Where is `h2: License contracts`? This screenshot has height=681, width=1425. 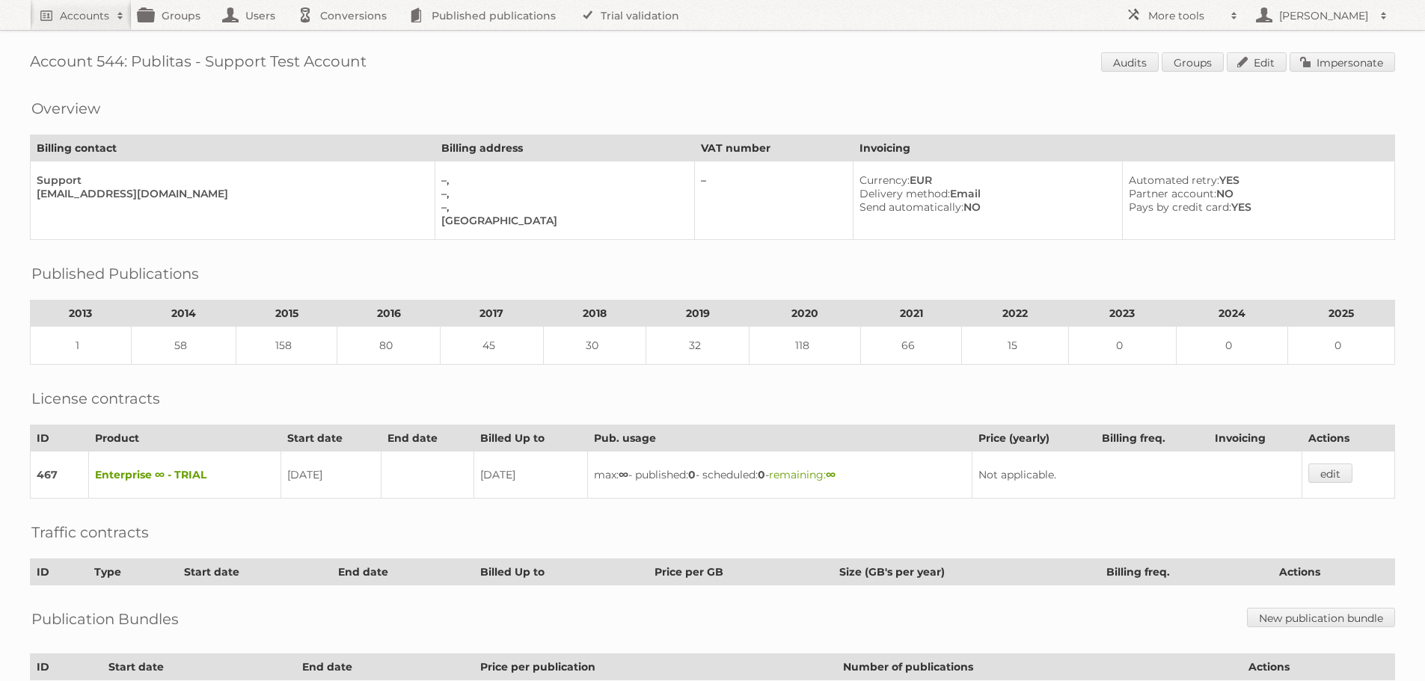 h2: License contracts is located at coordinates (96, 399).